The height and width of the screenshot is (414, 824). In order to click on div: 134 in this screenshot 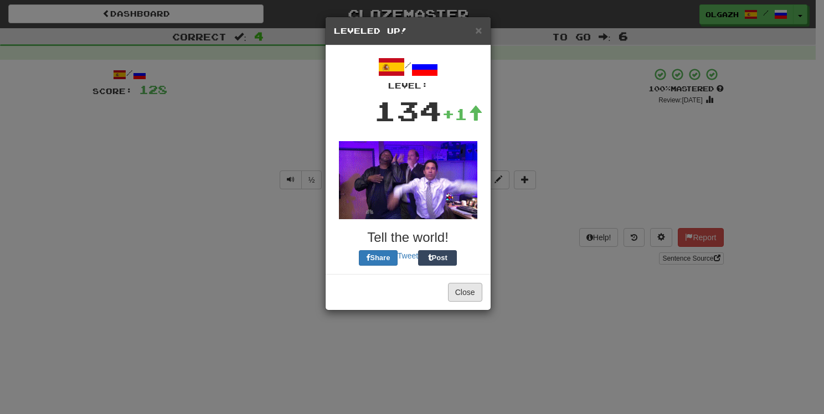, I will do `click(408, 111)`.